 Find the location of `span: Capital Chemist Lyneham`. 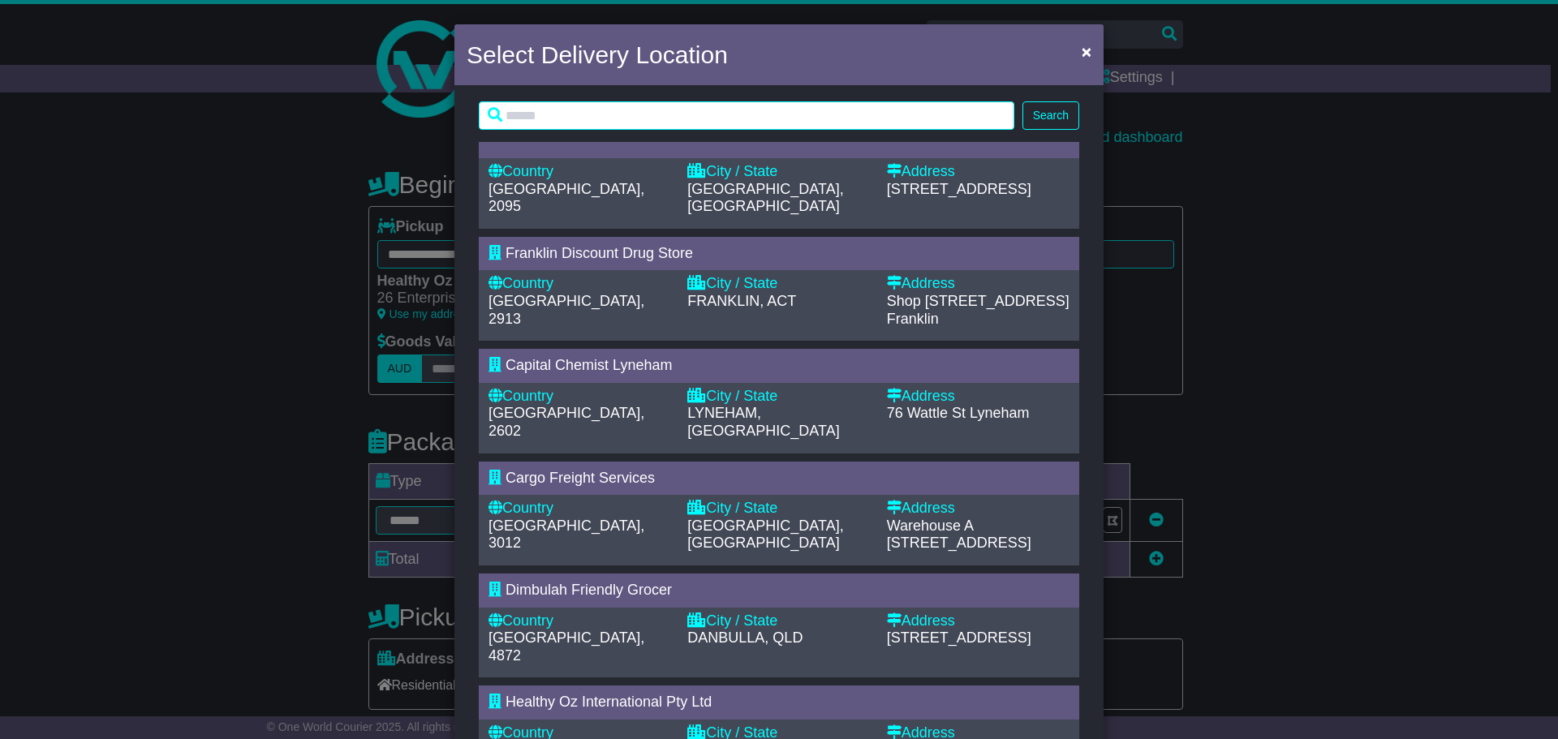

span: Capital Chemist Lyneham is located at coordinates (588, 365).